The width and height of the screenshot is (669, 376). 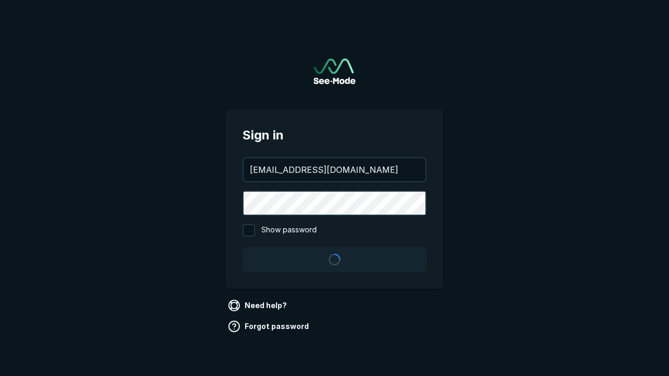 What do you see at coordinates (258, 306) in the screenshot?
I see `a: Need help?` at bounding box center [258, 306].